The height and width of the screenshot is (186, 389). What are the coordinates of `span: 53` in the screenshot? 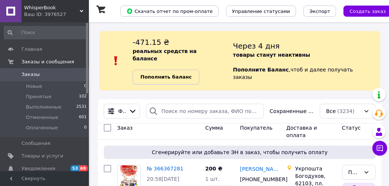 It's located at (74, 168).